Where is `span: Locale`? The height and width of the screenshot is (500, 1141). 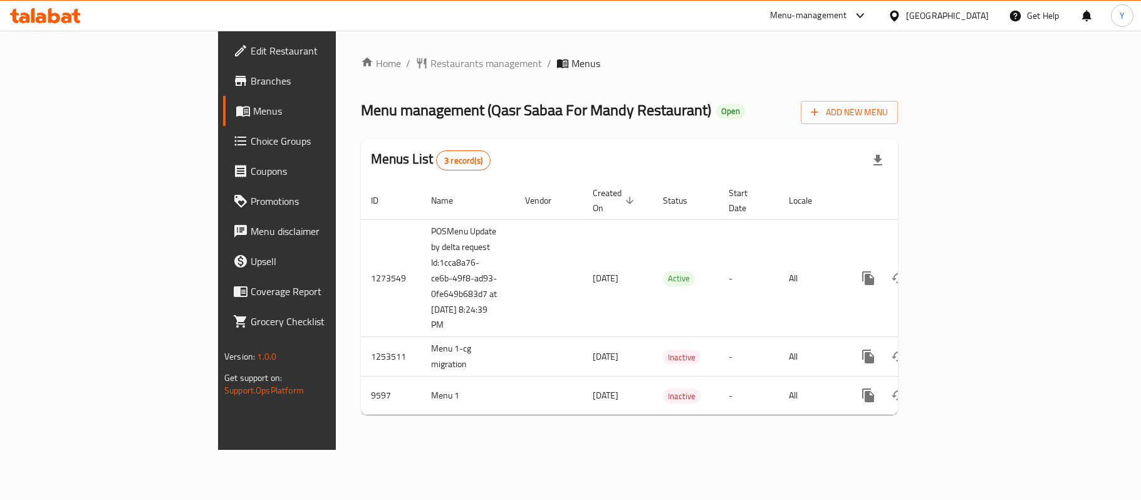 span: Locale is located at coordinates (808, 200).